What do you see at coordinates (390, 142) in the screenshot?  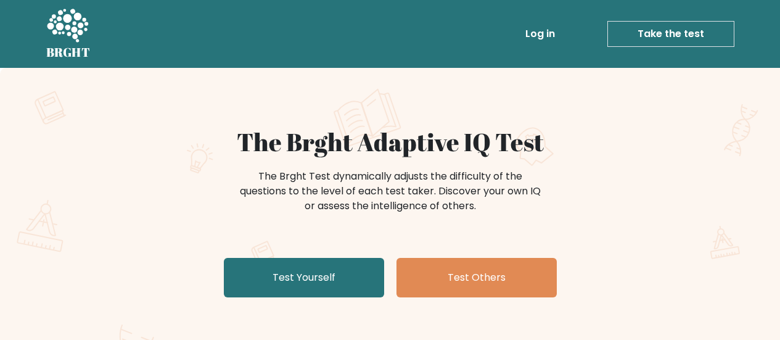 I see `h1: The Brght Adaptive IQ Test` at bounding box center [390, 142].